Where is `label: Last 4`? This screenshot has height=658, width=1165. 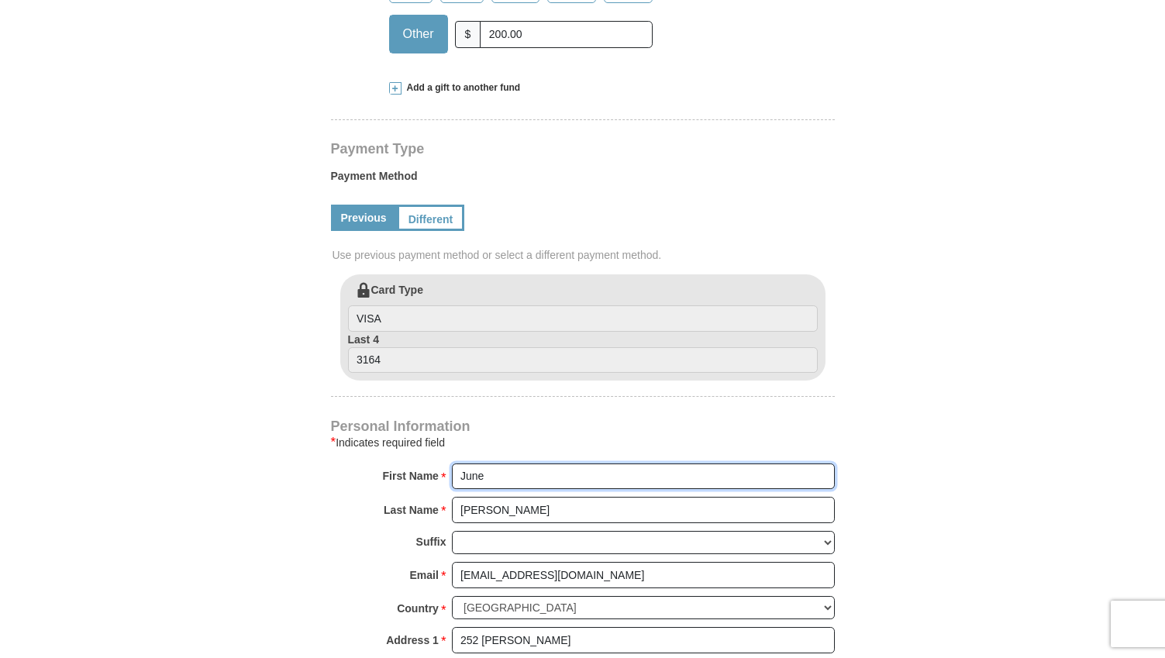 label: Last 4 is located at coordinates (583, 353).